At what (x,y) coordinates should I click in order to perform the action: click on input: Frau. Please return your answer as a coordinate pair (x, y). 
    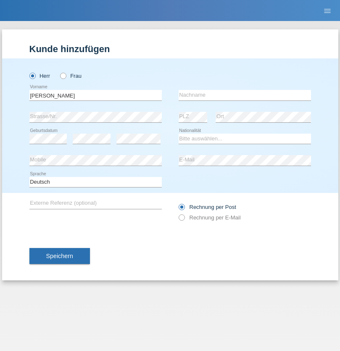
    Looking at the image, I should click on (63, 75).